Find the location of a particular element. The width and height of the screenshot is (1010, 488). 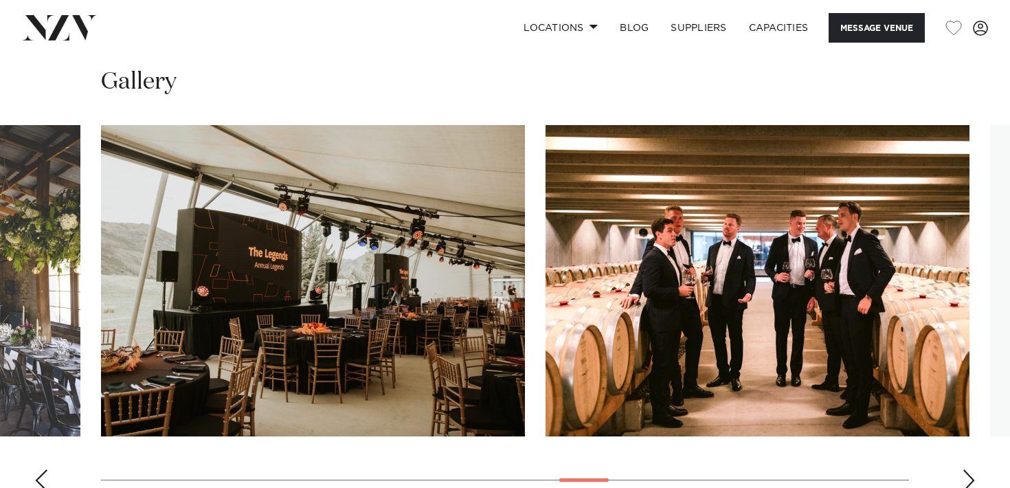

a: BLOG is located at coordinates (634, 27).